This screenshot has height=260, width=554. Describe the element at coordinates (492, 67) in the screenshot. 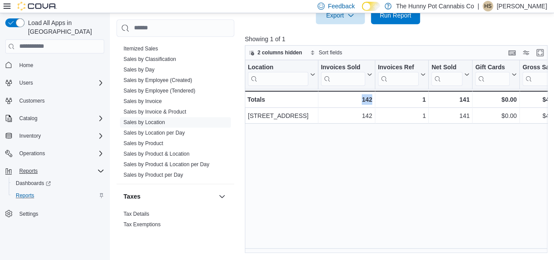

I see `div: Gift Cards` at that location.